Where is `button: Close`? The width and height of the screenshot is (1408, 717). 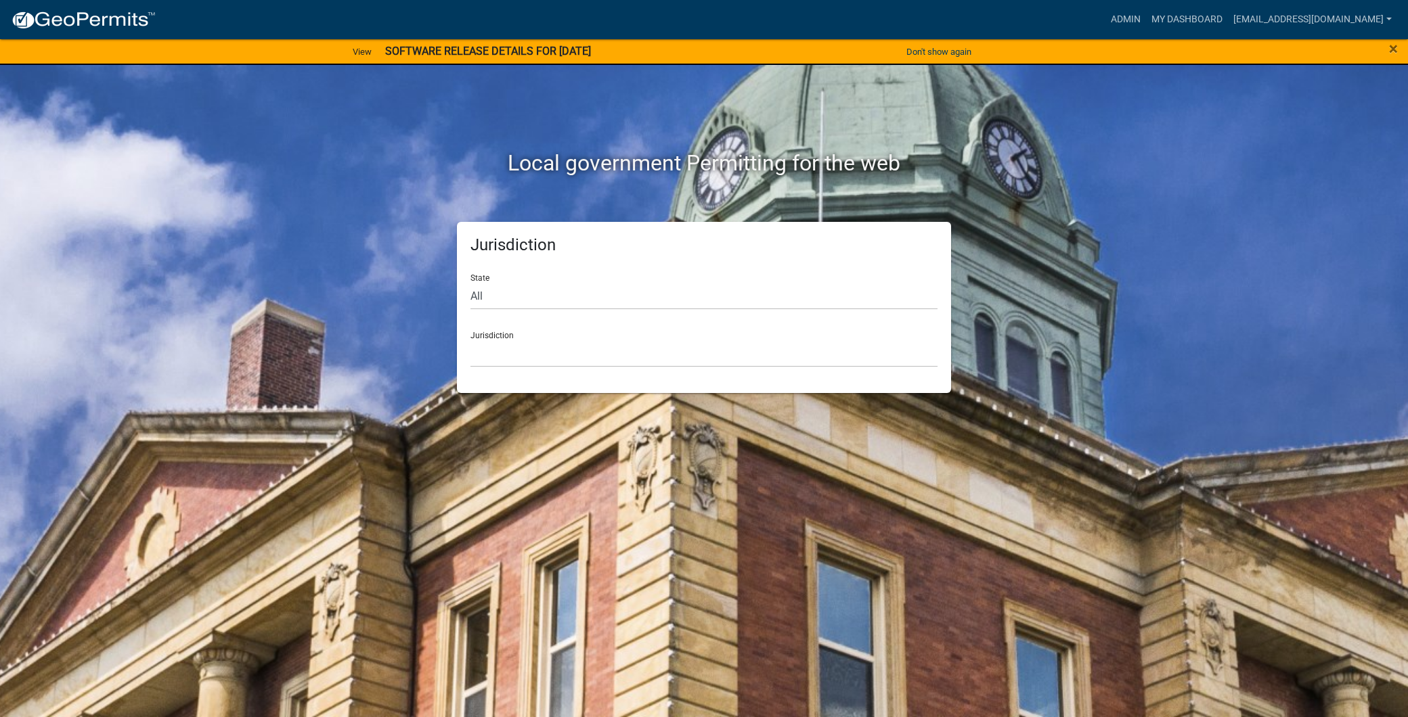
button: Close is located at coordinates (1393, 49).